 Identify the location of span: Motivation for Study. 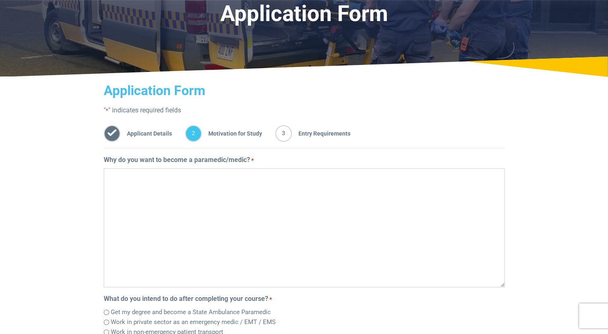
(232, 133).